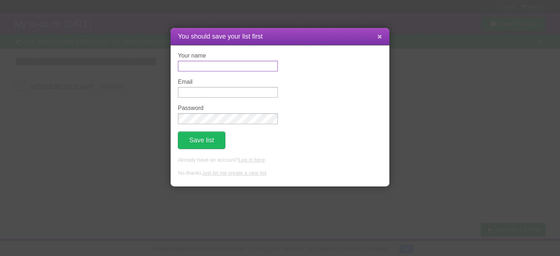 The image size is (560, 256). Describe the element at coordinates (228, 56) in the screenshot. I see `label: Your name` at that location.